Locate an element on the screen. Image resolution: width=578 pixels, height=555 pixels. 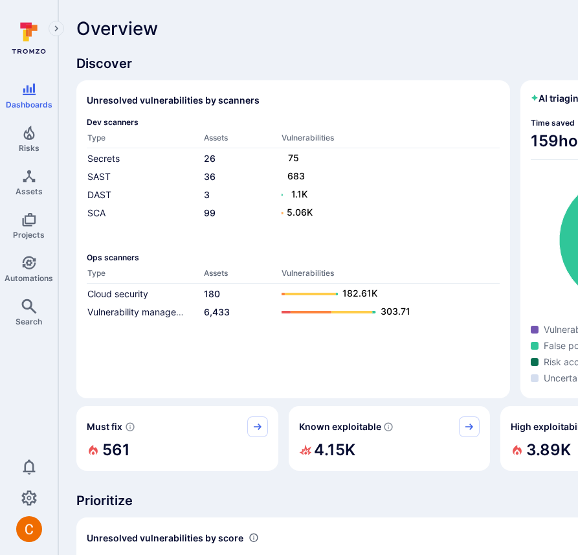
span: Known exploitable is located at coordinates (340, 427).